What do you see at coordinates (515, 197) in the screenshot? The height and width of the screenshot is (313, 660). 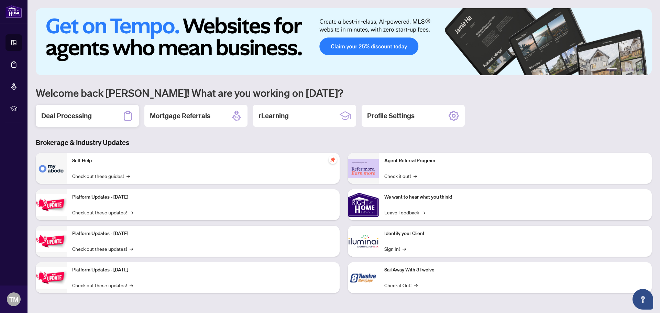 I see `p: We want to hear what you think!` at bounding box center [515, 197].